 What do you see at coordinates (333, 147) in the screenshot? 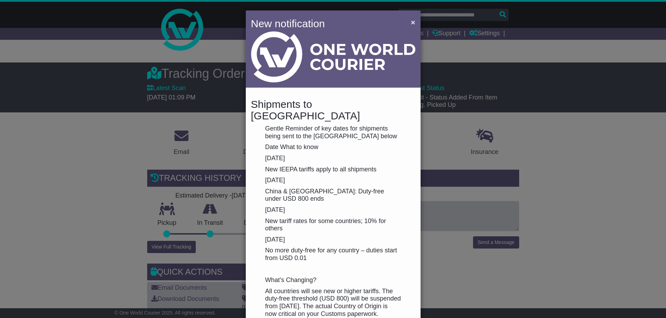
I see `p: Date What to know` at bounding box center [333, 147].